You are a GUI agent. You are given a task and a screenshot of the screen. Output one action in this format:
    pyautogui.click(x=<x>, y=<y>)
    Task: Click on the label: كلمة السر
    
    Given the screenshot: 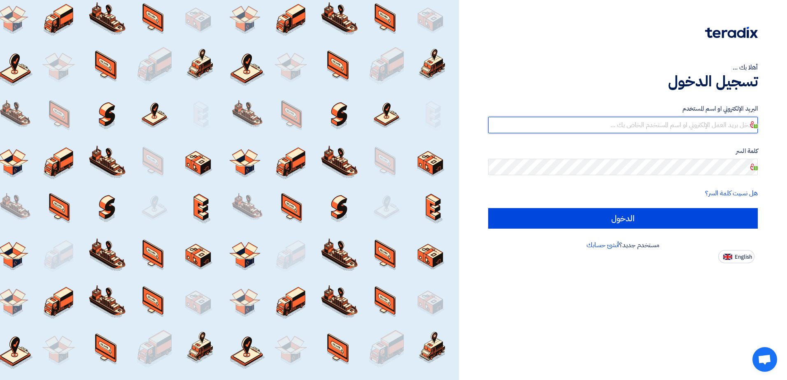 What is the action you would take?
    pyautogui.click(x=622, y=151)
    